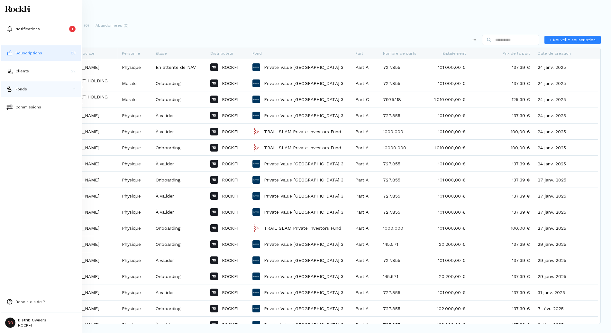 This screenshot has height=333, width=611. I want to click on img: Logo, so click(18, 9).